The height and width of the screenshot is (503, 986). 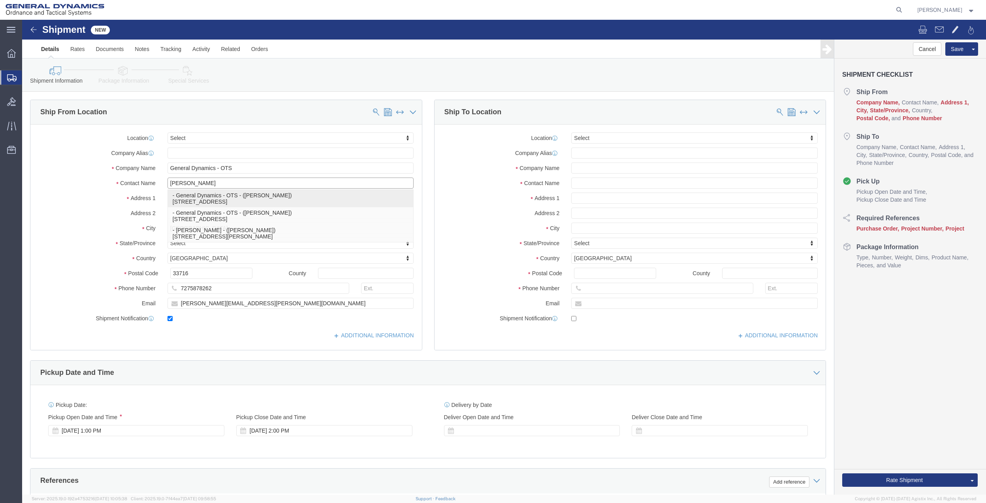 I want to click on span: Client: 2025.19.0-7f44ea7, so click(x=173, y=498).